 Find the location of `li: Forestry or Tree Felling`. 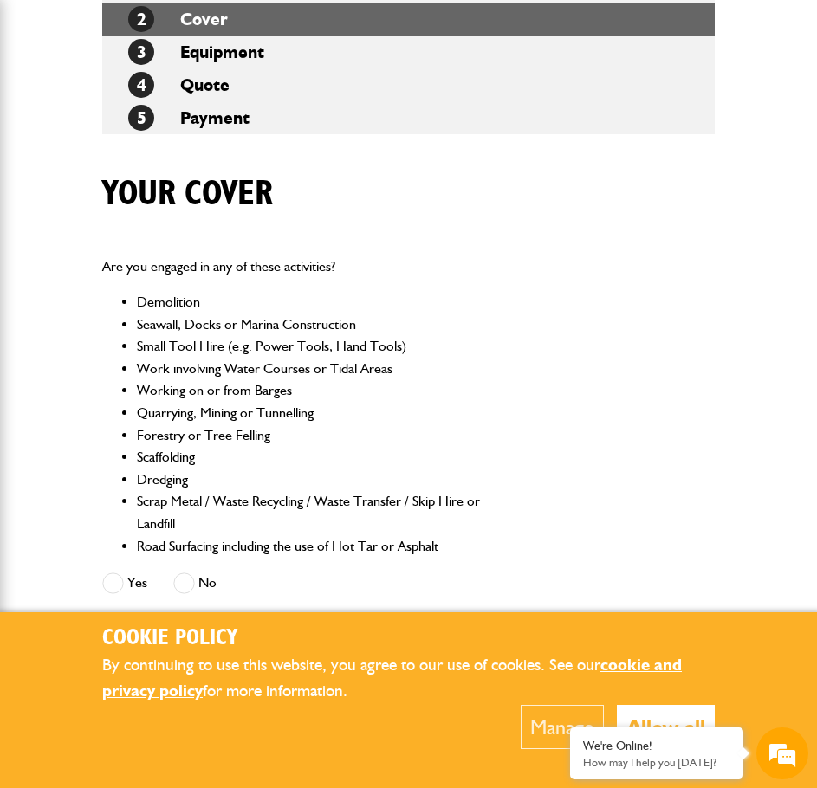

li: Forestry or Tree Felling is located at coordinates (319, 436).